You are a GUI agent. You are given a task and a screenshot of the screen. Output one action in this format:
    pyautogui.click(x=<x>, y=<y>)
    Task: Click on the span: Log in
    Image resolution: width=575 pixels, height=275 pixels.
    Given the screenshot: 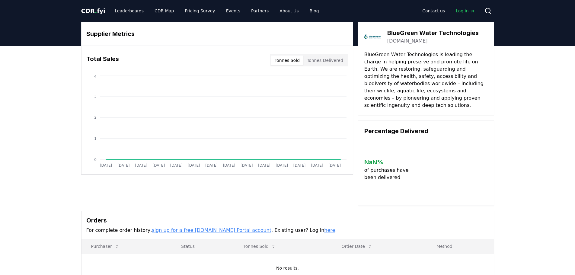 What is the action you would take?
    pyautogui.click(x=465, y=11)
    